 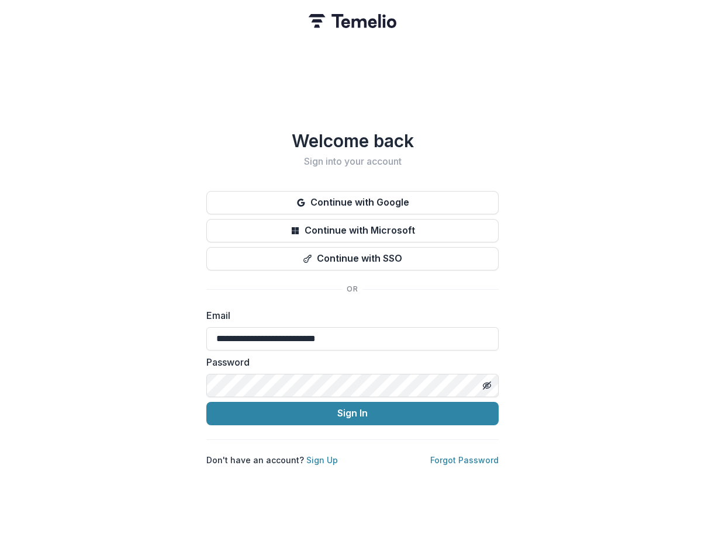 What do you see at coordinates (322, 460) in the screenshot?
I see `a: Sign Up` at bounding box center [322, 460].